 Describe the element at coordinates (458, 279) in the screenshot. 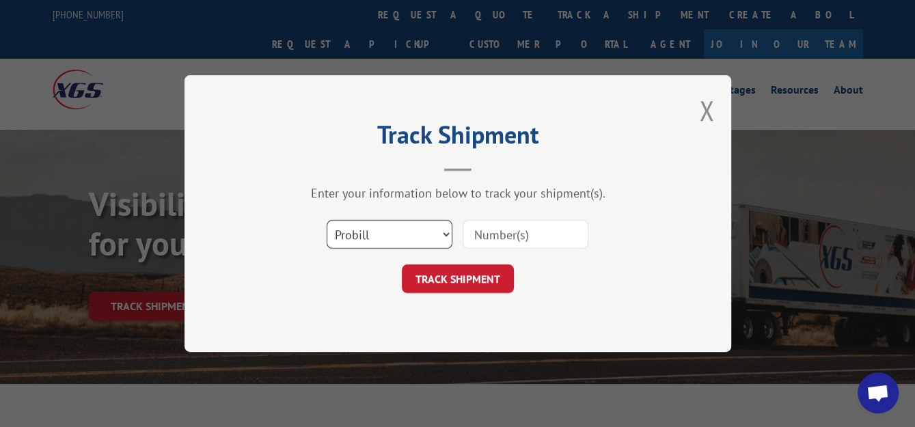

I see `button: TRACK SHIPMENT` at that location.